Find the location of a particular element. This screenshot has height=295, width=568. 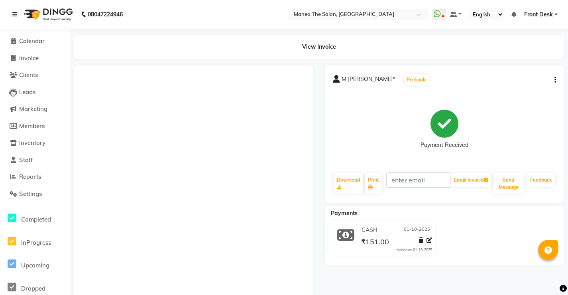

span: CASH is located at coordinates (370, 230).